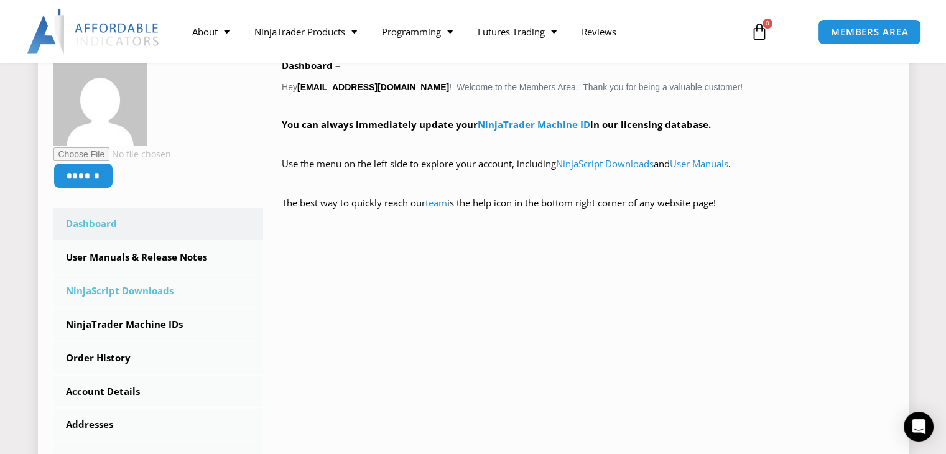 The height and width of the screenshot is (454, 946). I want to click on a: 0, so click(759, 32).